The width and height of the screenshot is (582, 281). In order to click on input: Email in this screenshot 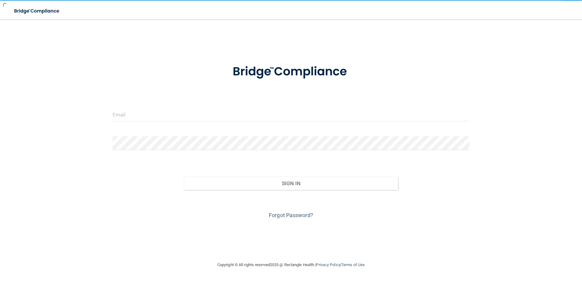, I will do `click(291, 114)`.